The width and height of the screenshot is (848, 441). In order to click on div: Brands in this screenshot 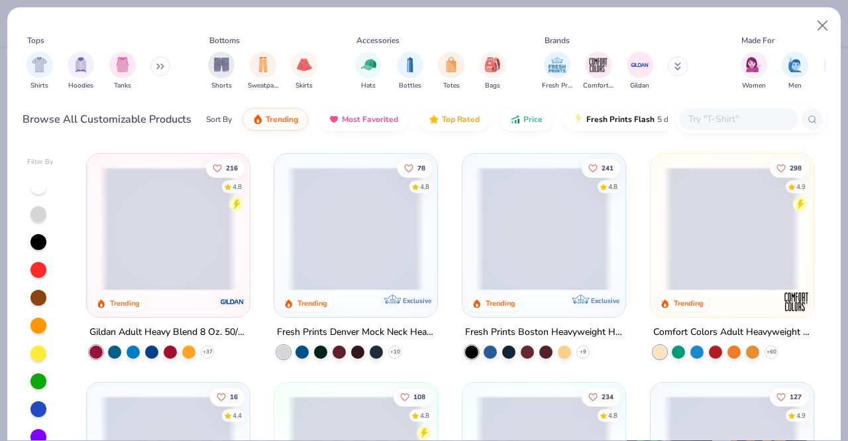, I will do `click(557, 40)`.